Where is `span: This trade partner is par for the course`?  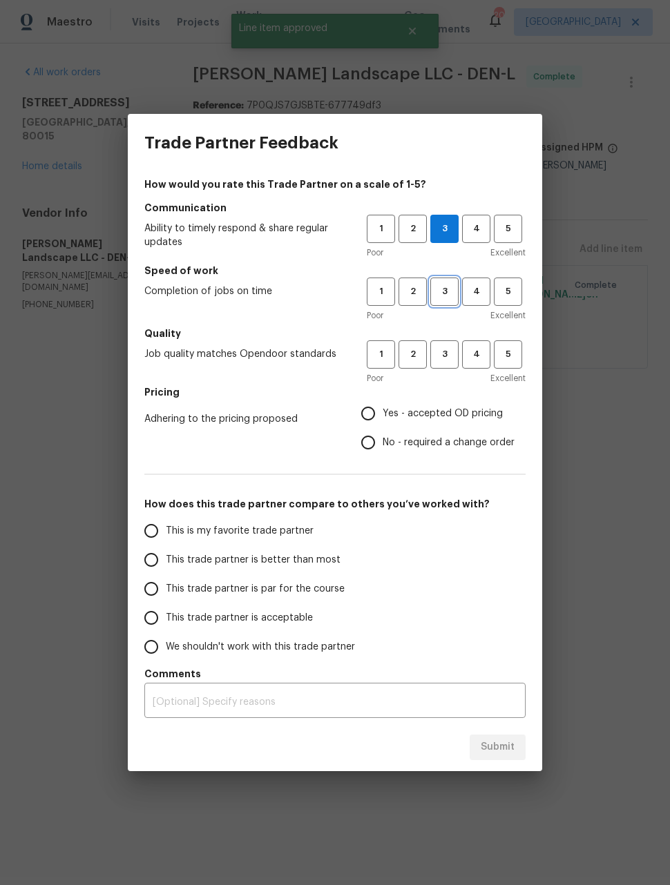
span: This trade partner is par for the course is located at coordinates (255, 589).